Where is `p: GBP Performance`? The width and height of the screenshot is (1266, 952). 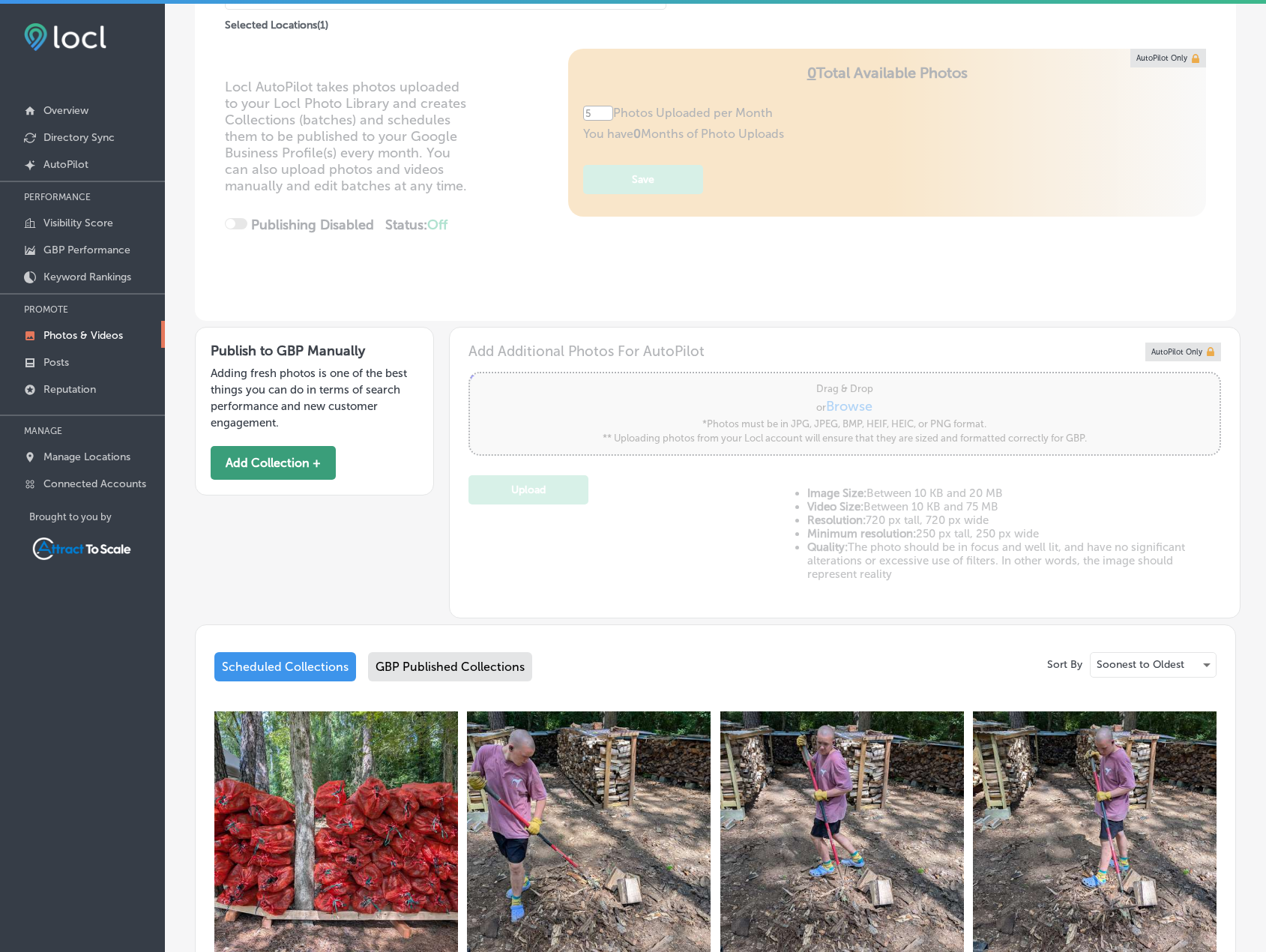 p: GBP Performance is located at coordinates (87, 250).